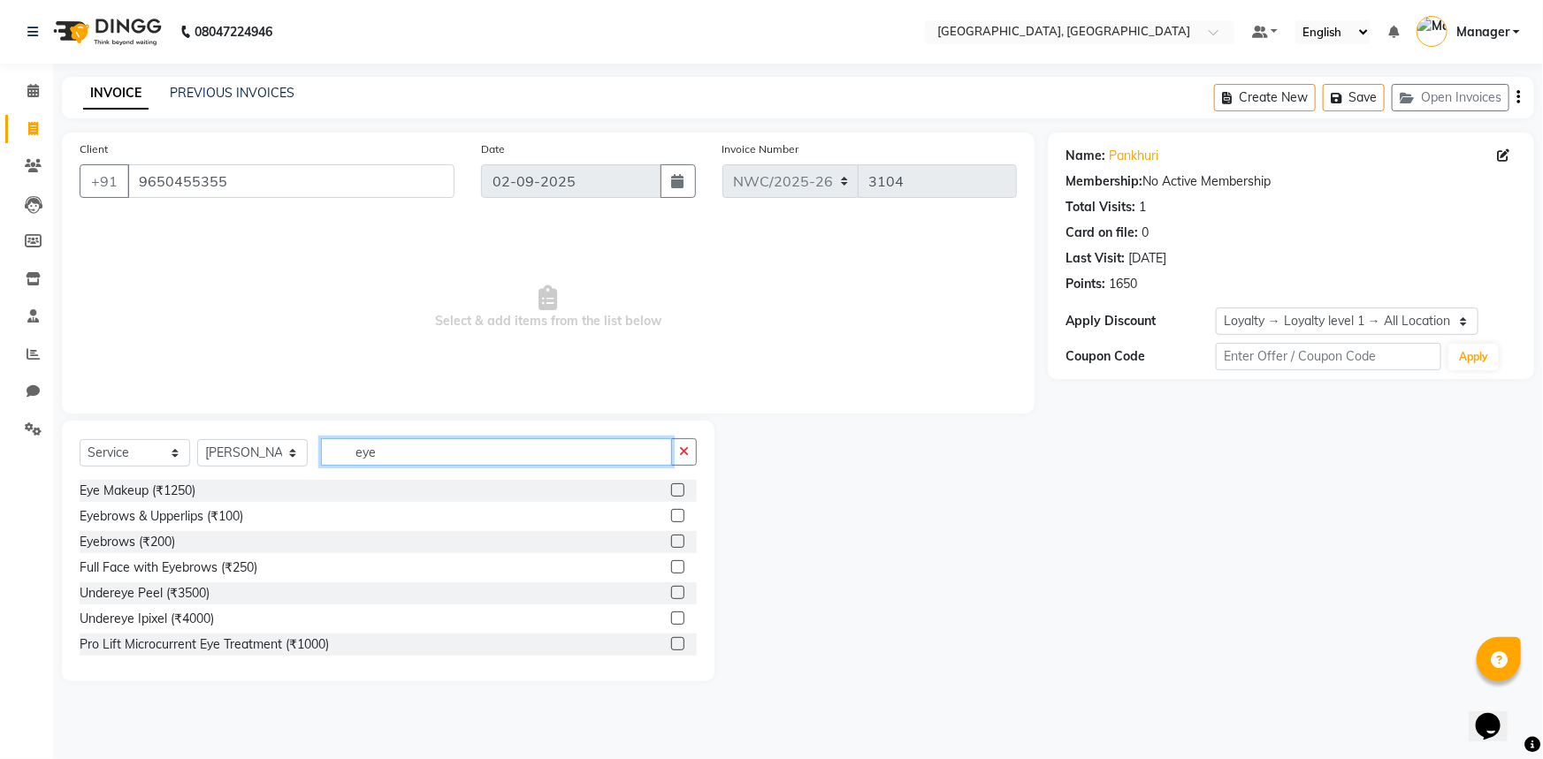 The width and height of the screenshot is (1543, 759). Describe the element at coordinates (1145, 233) in the screenshot. I see `div: 0` at that location.